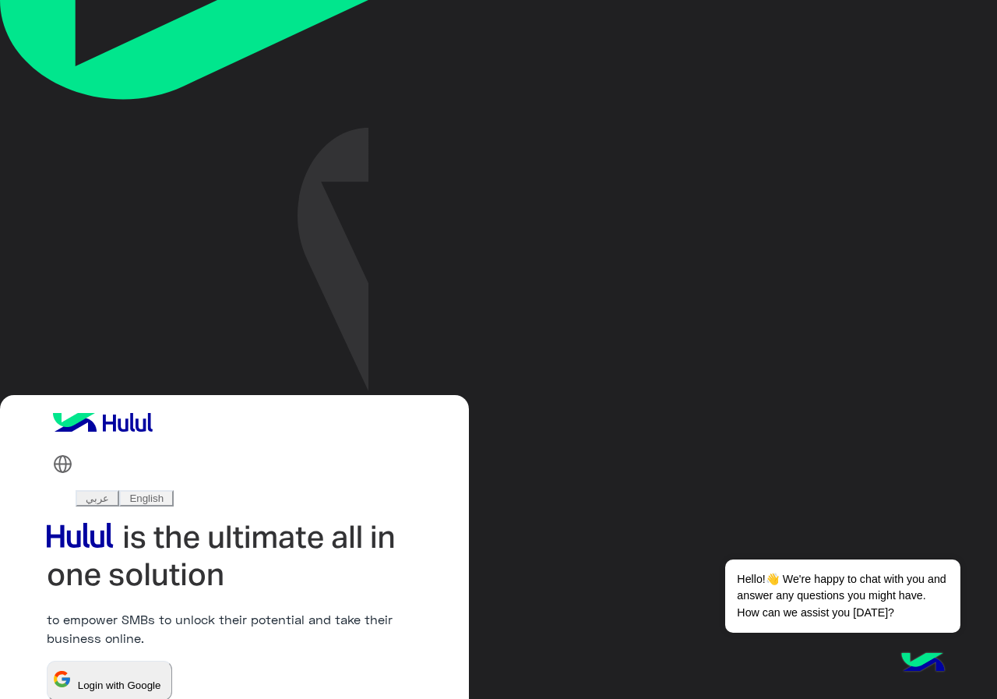 Image resolution: width=997 pixels, height=699 pixels. Describe the element at coordinates (119, 685) in the screenshot. I see `span: Login with Google` at that location.